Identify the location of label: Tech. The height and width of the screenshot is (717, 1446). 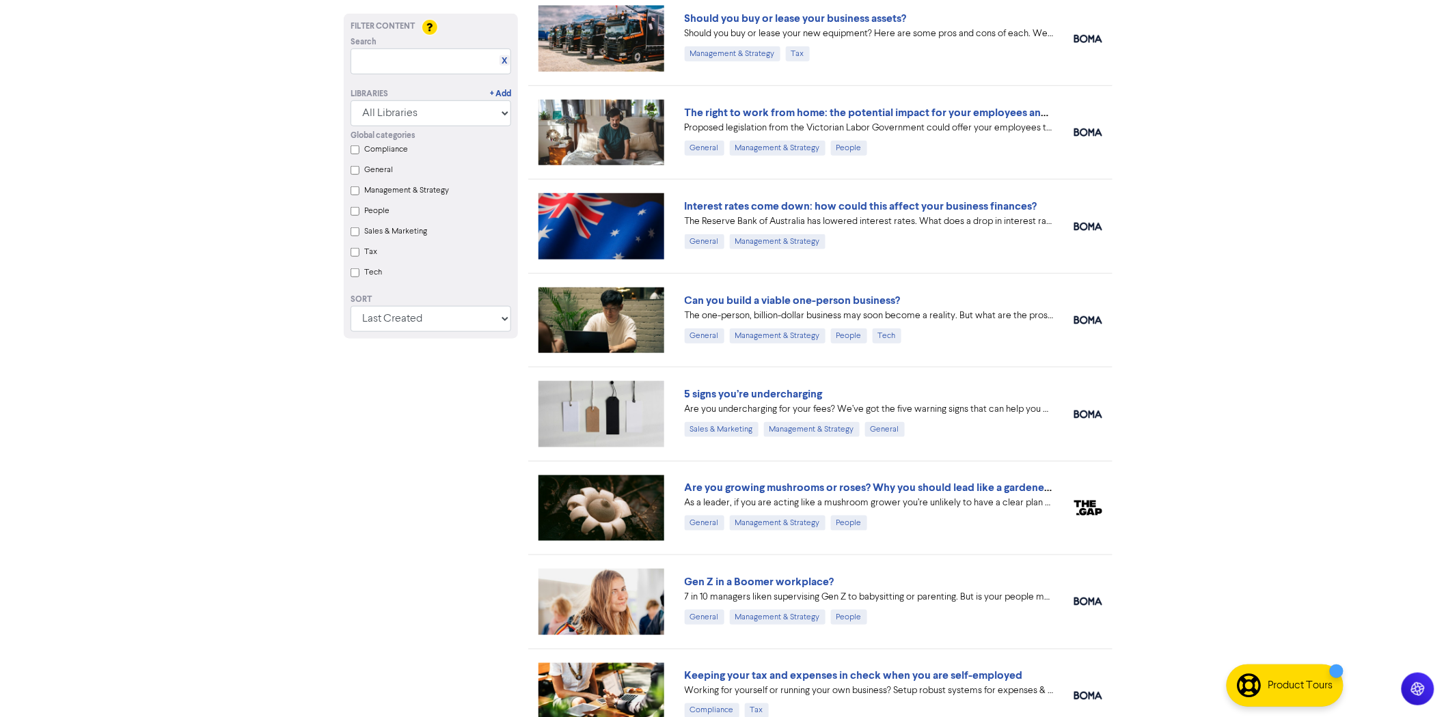
(373, 273).